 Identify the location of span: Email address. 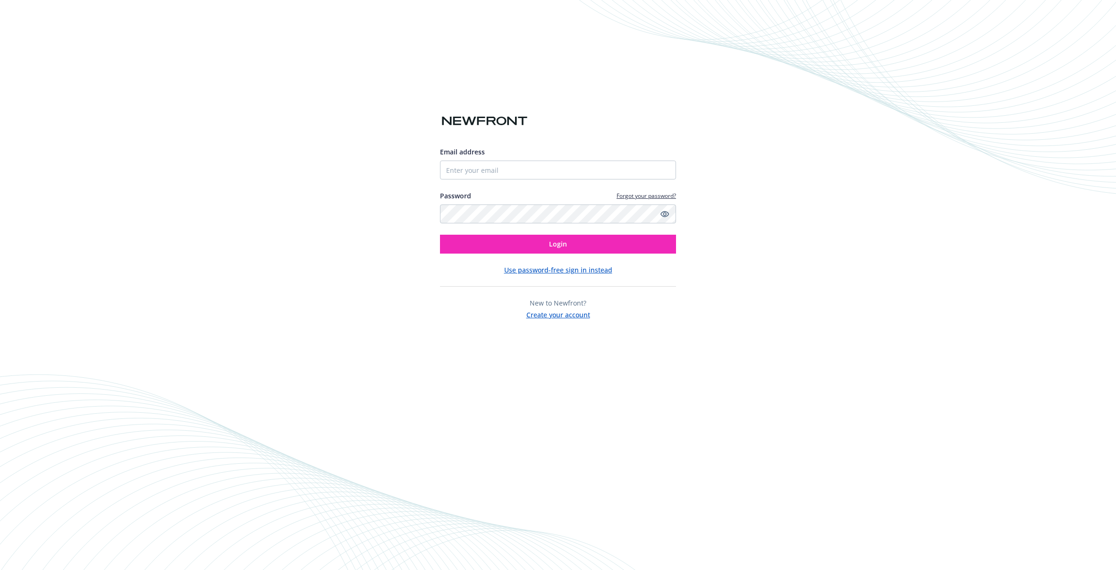
(462, 151).